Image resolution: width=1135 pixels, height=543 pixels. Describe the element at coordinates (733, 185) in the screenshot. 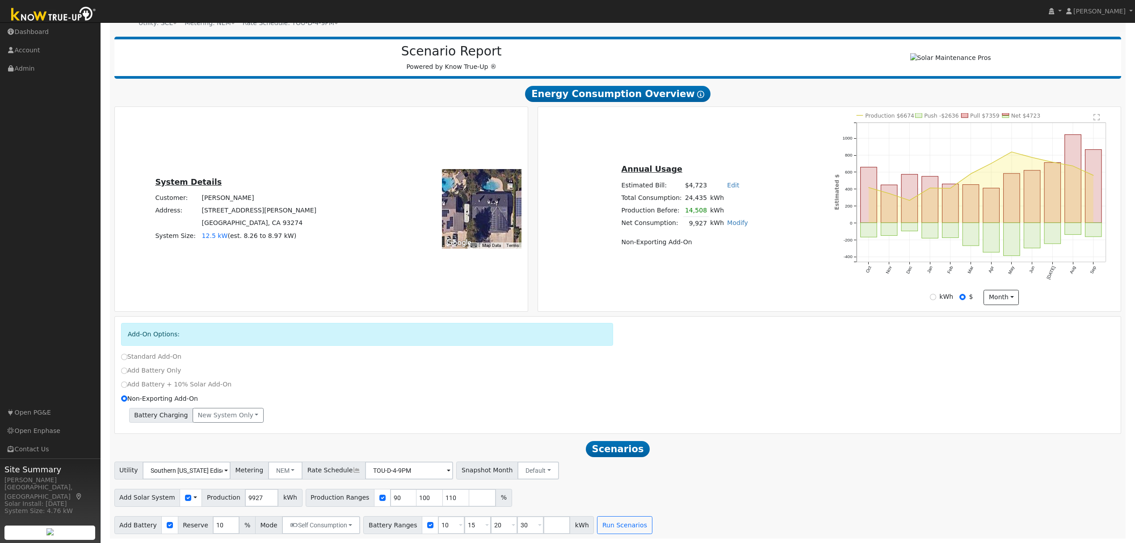

I see `a: Edit` at that location.